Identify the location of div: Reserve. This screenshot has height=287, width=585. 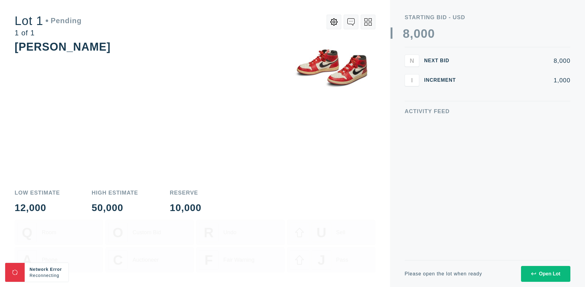
(186, 193).